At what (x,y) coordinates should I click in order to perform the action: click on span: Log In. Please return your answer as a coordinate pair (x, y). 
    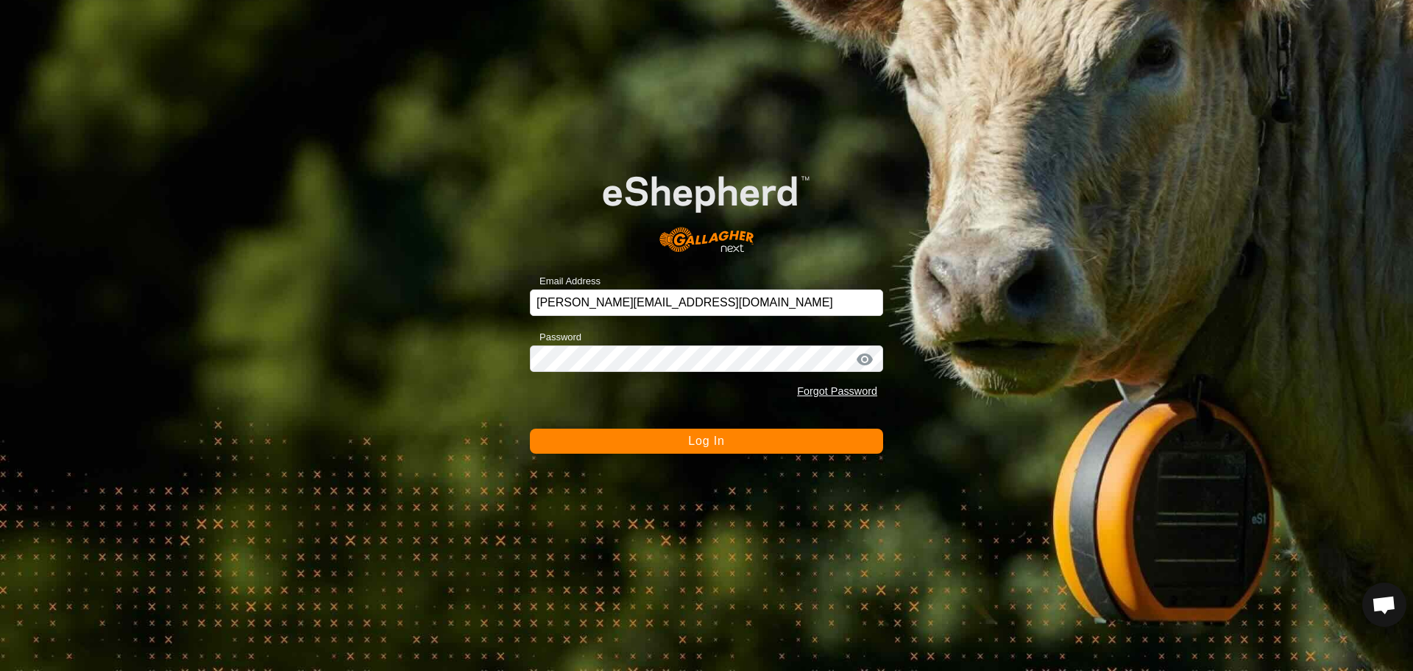
    Looking at the image, I should click on (706, 440).